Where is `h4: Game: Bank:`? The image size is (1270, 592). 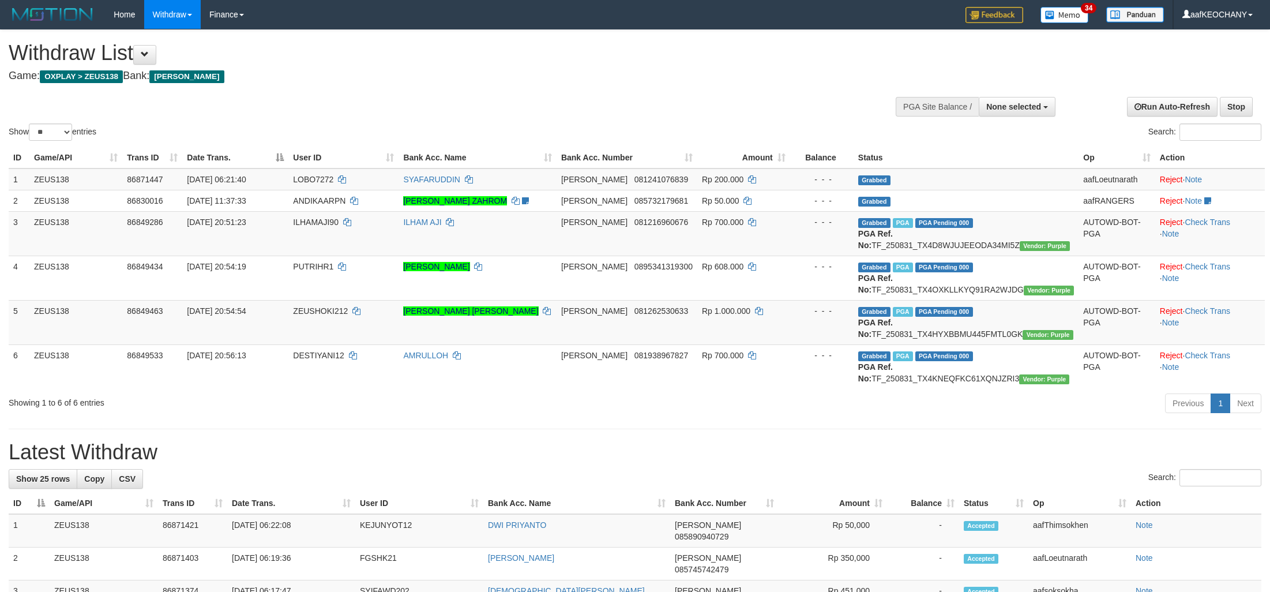 h4: Game: Bank: is located at coordinates (422, 76).